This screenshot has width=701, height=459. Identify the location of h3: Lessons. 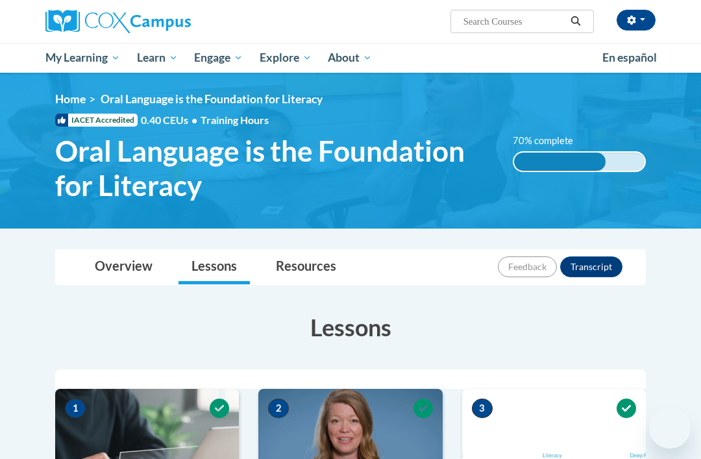
(350, 327).